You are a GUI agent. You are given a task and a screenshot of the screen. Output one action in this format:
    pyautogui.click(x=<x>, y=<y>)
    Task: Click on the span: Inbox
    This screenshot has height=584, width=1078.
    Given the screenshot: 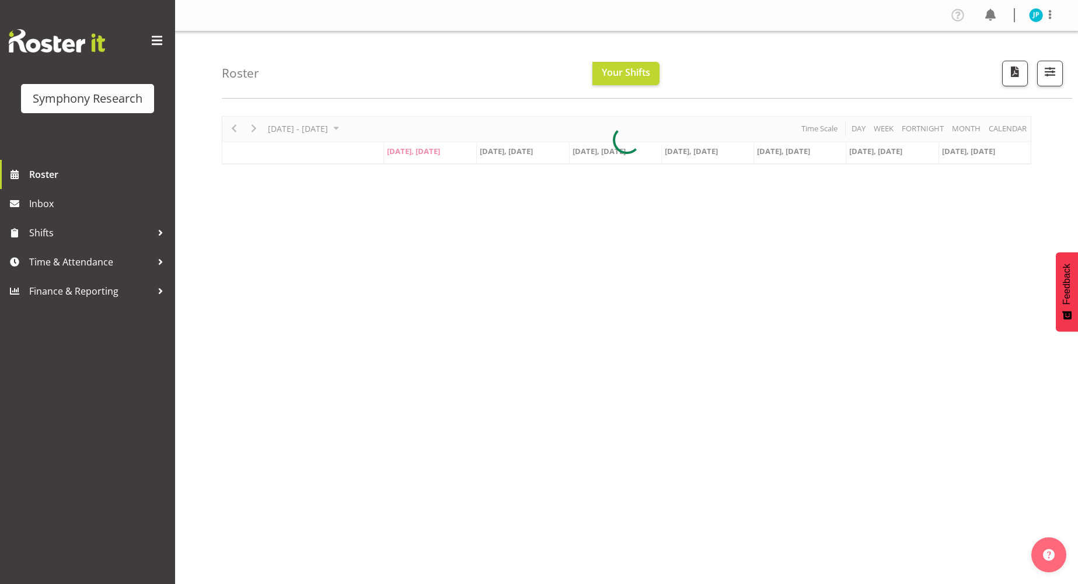 What is the action you would take?
    pyautogui.click(x=99, y=204)
    